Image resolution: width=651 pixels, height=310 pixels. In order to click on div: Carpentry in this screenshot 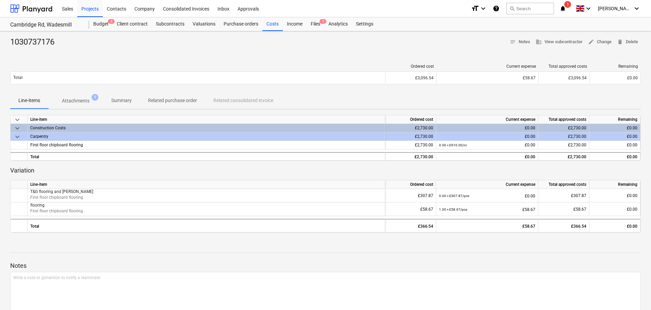, I will do `click(206, 137)`.